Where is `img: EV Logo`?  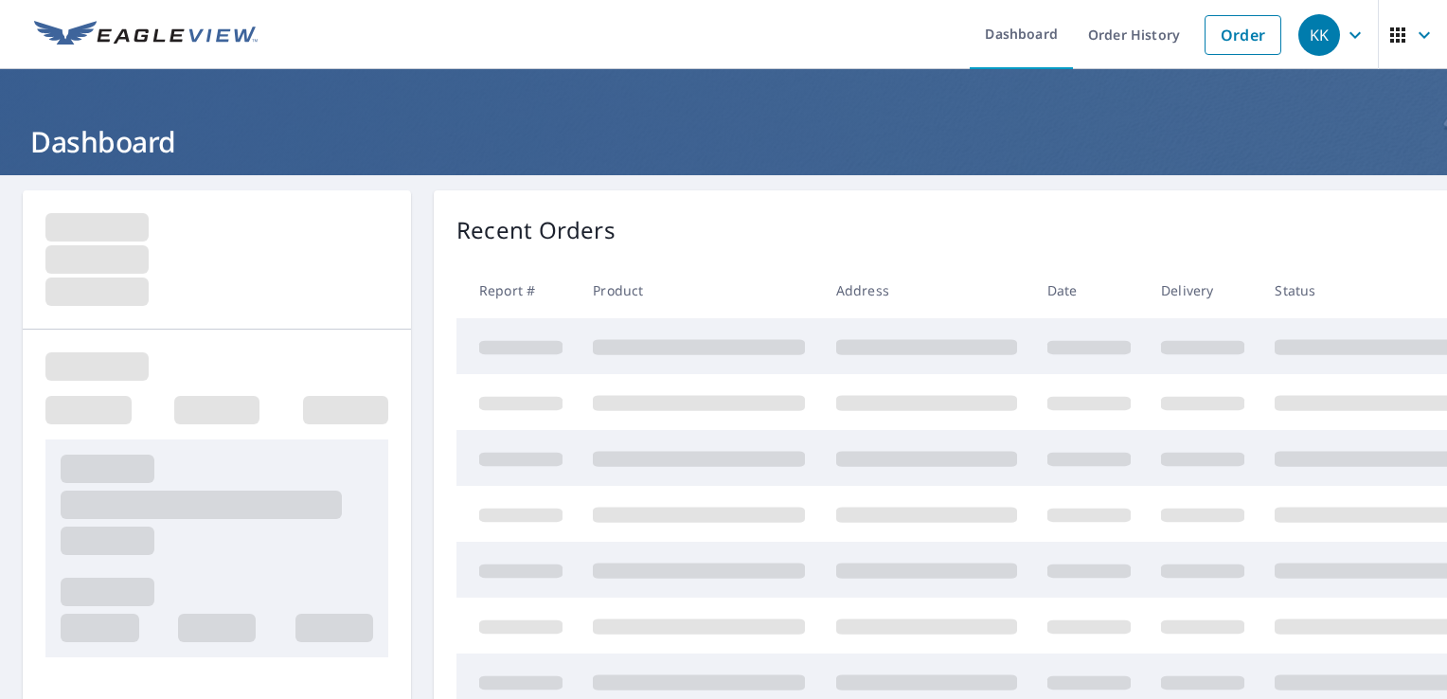
img: EV Logo is located at coordinates (146, 35).